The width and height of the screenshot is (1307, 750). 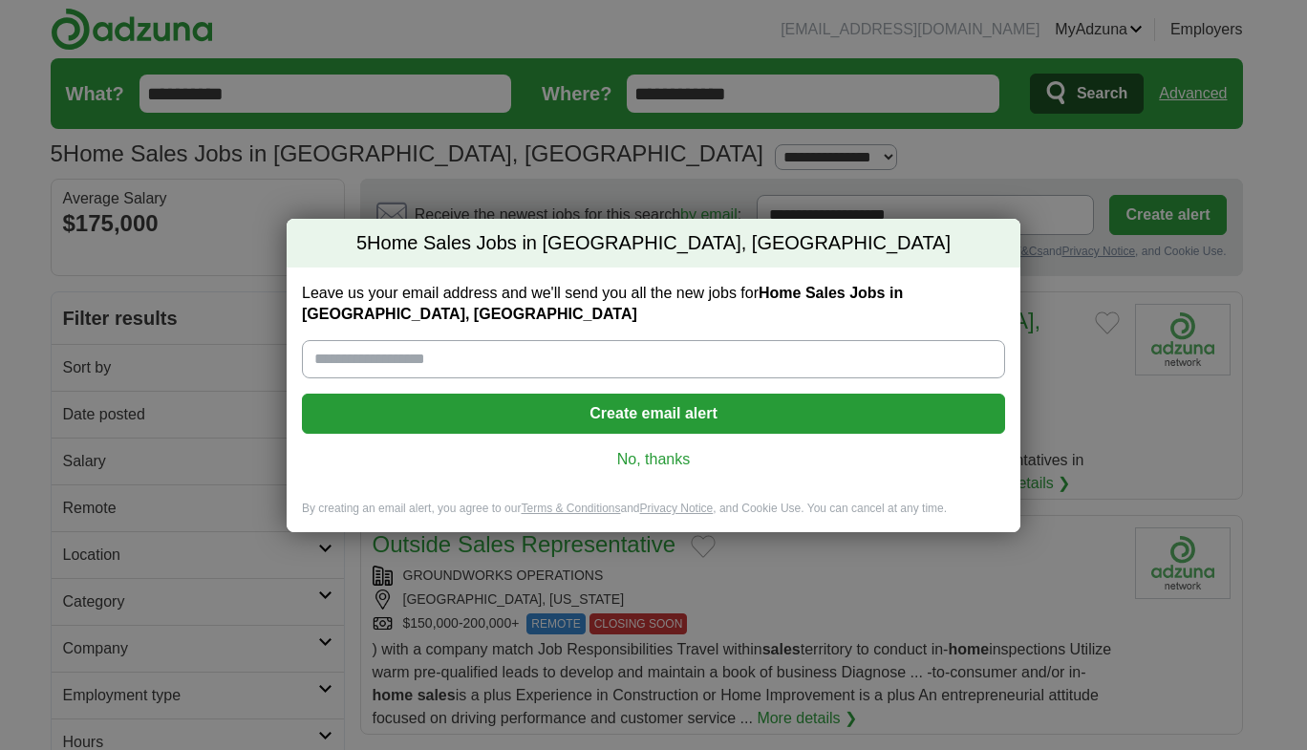 What do you see at coordinates (654, 460) in the screenshot?
I see `a: No, thanks` at bounding box center [654, 460].